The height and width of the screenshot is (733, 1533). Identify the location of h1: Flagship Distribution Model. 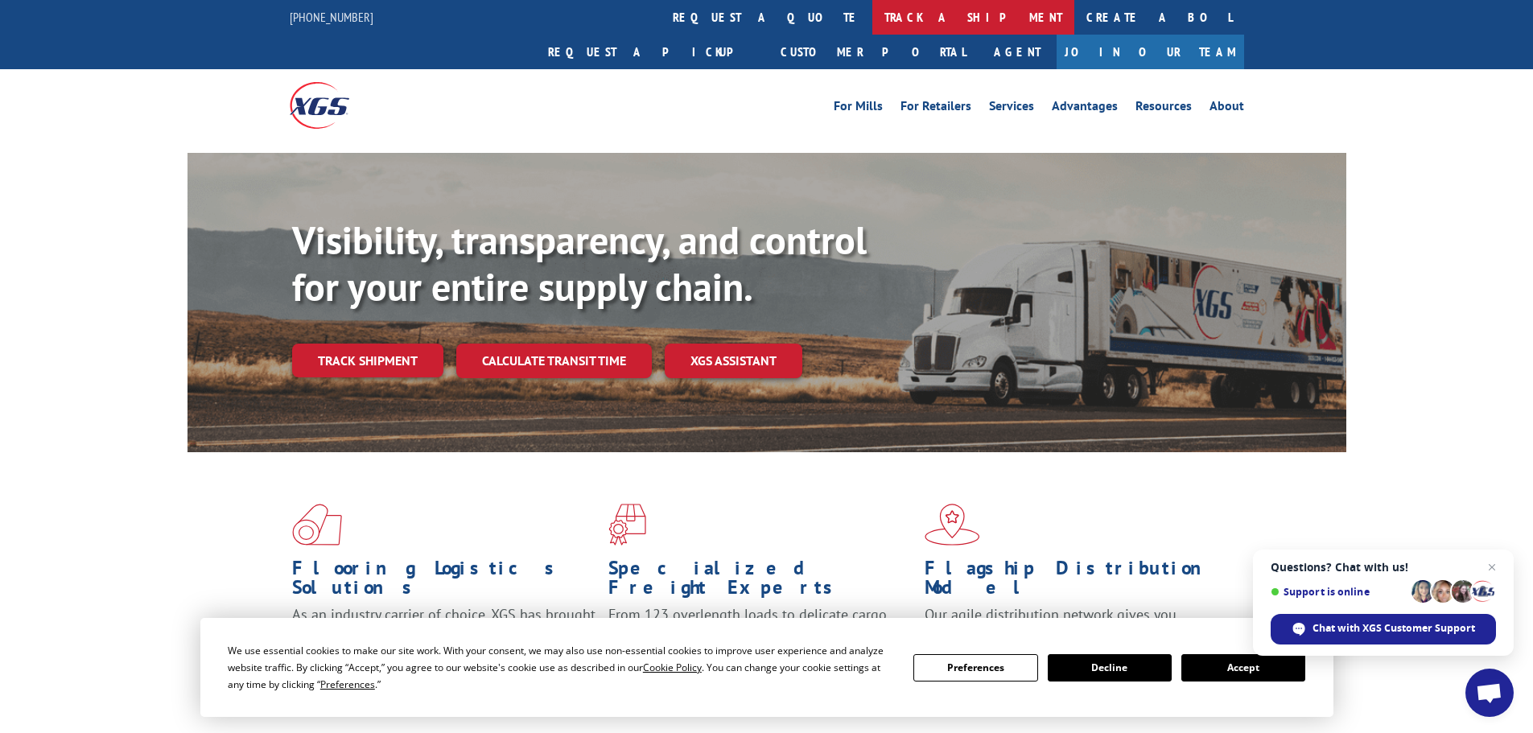
(1076, 582).